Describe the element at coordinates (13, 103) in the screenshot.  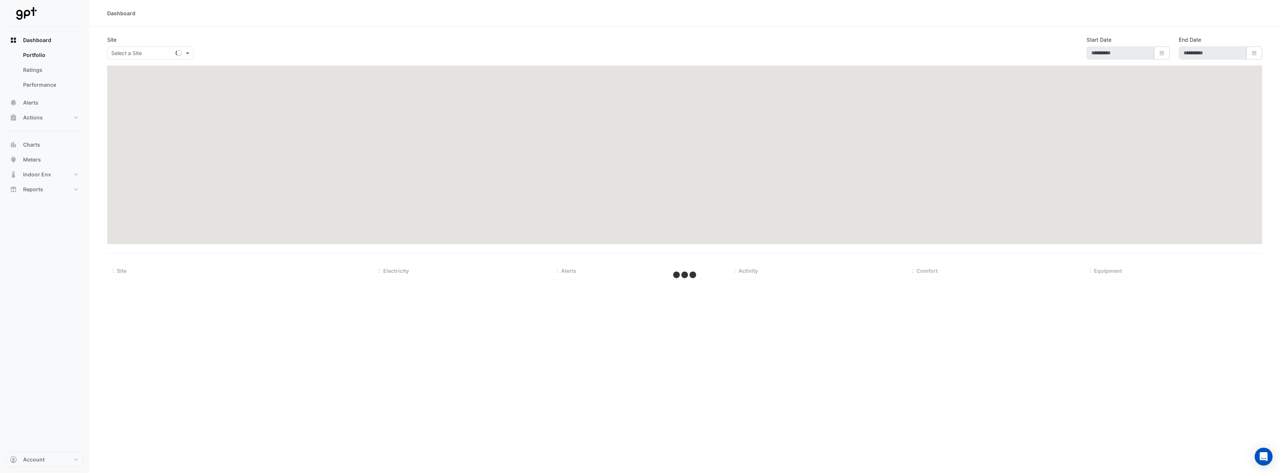
I see `app-icon: Alerts` at that location.